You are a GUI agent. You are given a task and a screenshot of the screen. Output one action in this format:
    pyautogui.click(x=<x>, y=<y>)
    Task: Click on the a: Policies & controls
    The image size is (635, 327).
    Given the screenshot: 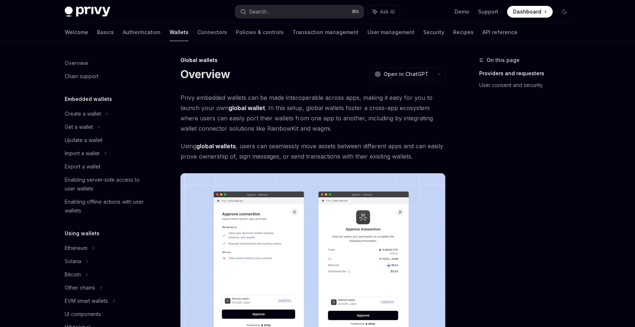 What is the action you would take?
    pyautogui.click(x=260, y=32)
    